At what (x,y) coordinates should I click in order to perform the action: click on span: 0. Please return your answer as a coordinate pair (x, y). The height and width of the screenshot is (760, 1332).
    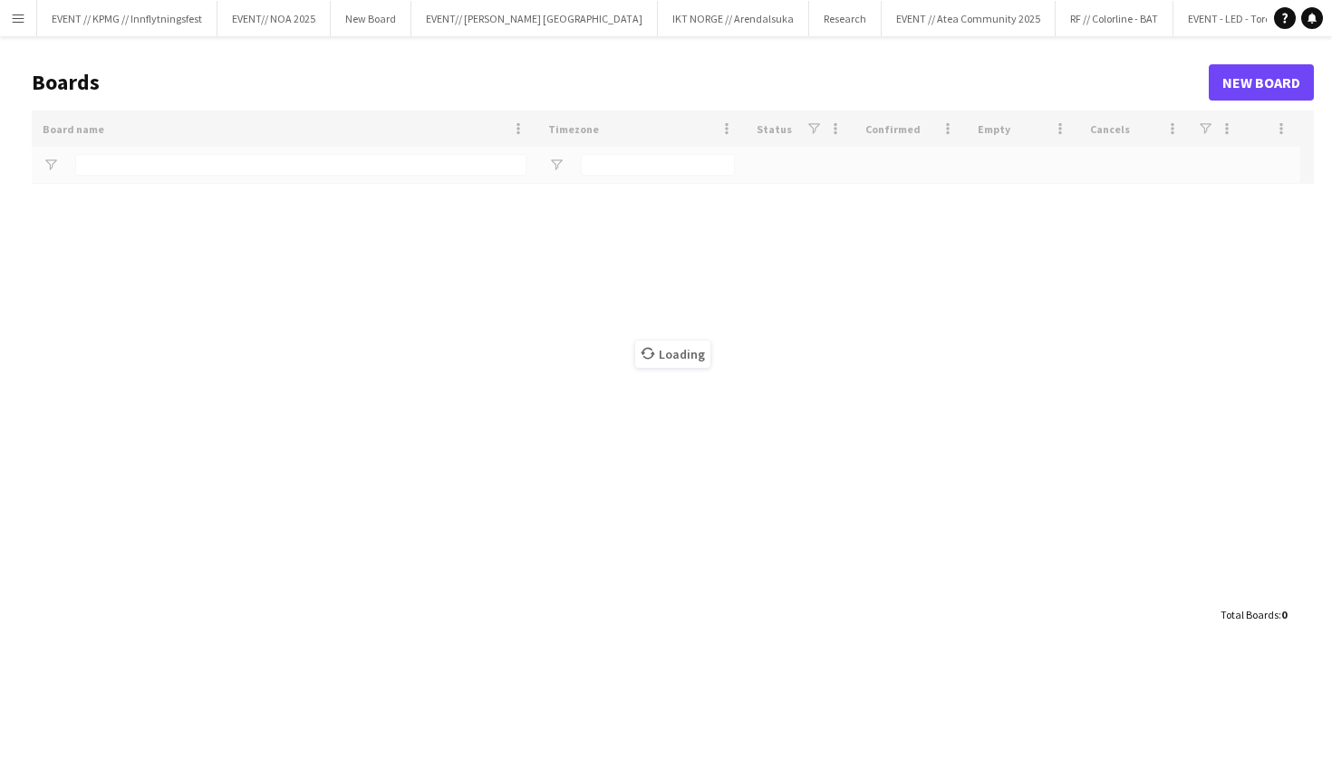
    Looking at the image, I should click on (1284, 614).